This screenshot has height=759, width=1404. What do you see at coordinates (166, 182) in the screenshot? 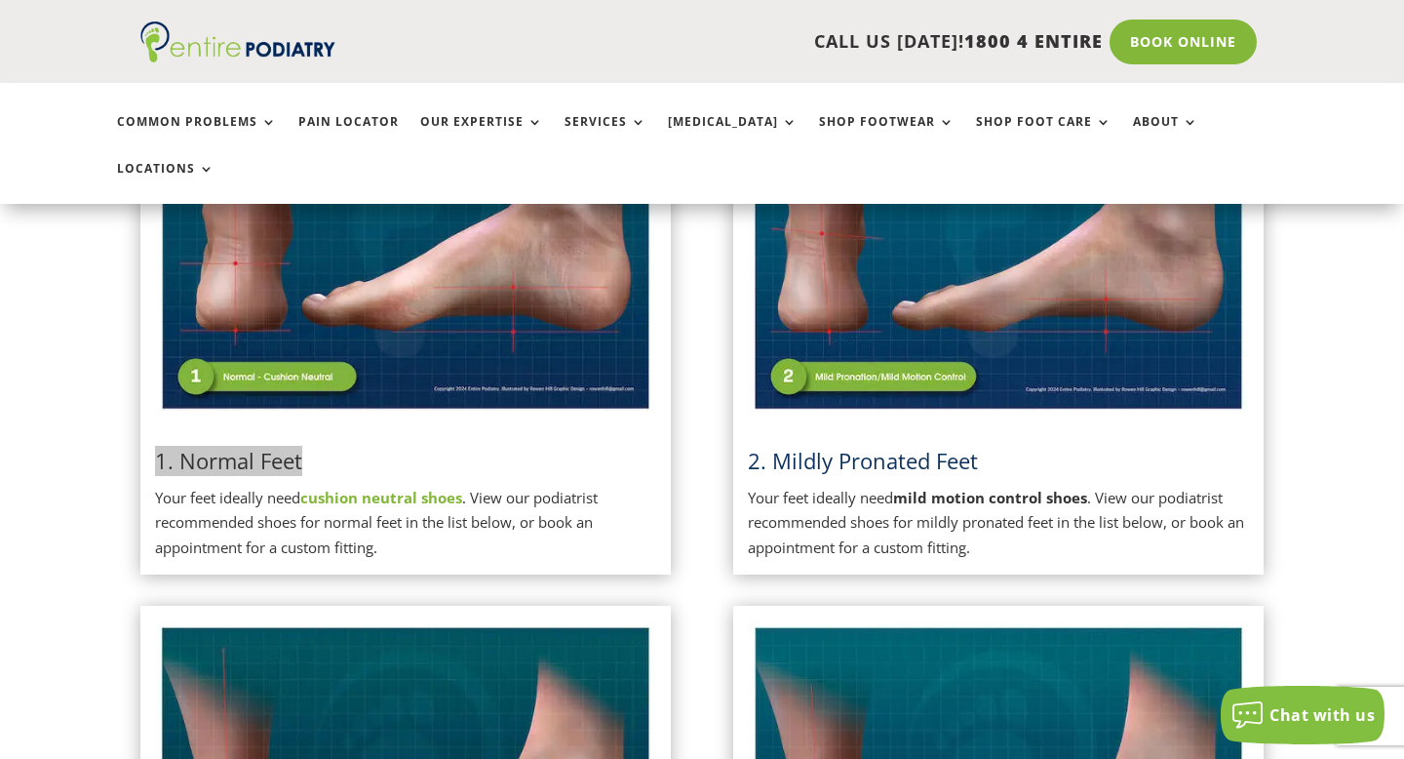
I see `a: Locations` at bounding box center [166, 182].